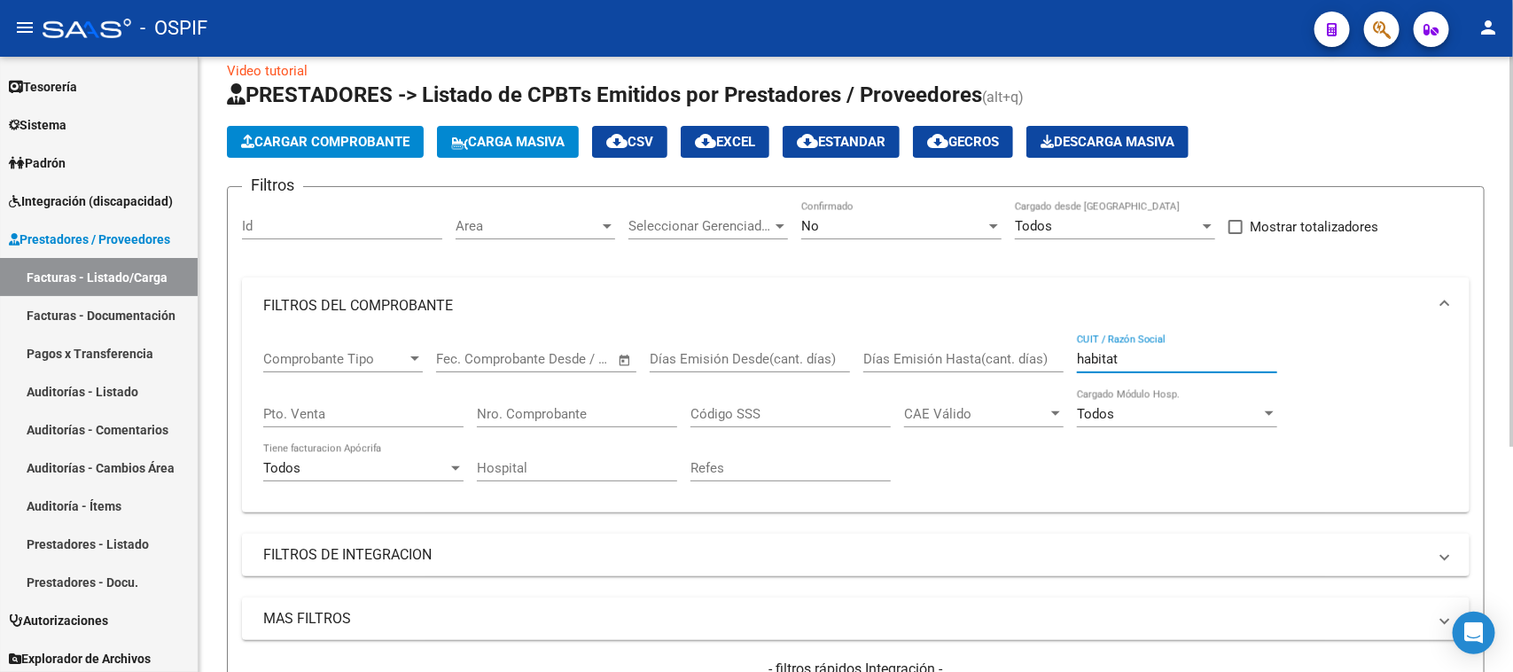 The width and height of the screenshot is (1513, 672). What do you see at coordinates (1002, 97) in the screenshot?
I see `span: (alt+q)` at bounding box center [1002, 97].